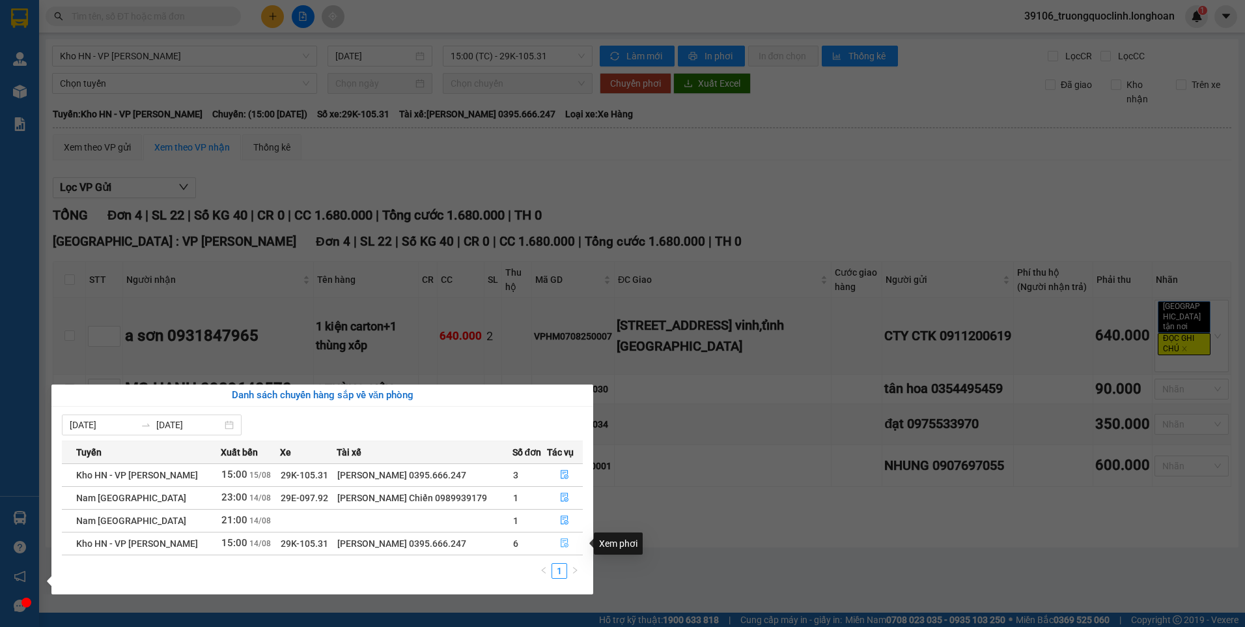 The height and width of the screenshot is (627, 1245). I want to click on span: 29E-097.92, so click(304, 498).